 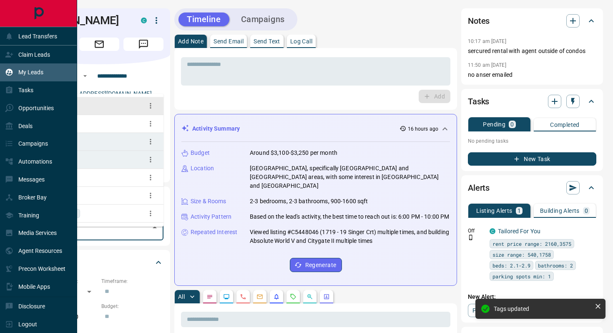 What do you see at coordinates (479, 188) in the screenshot?
I see `h2: Alerts` at bounding box center [479, 188].